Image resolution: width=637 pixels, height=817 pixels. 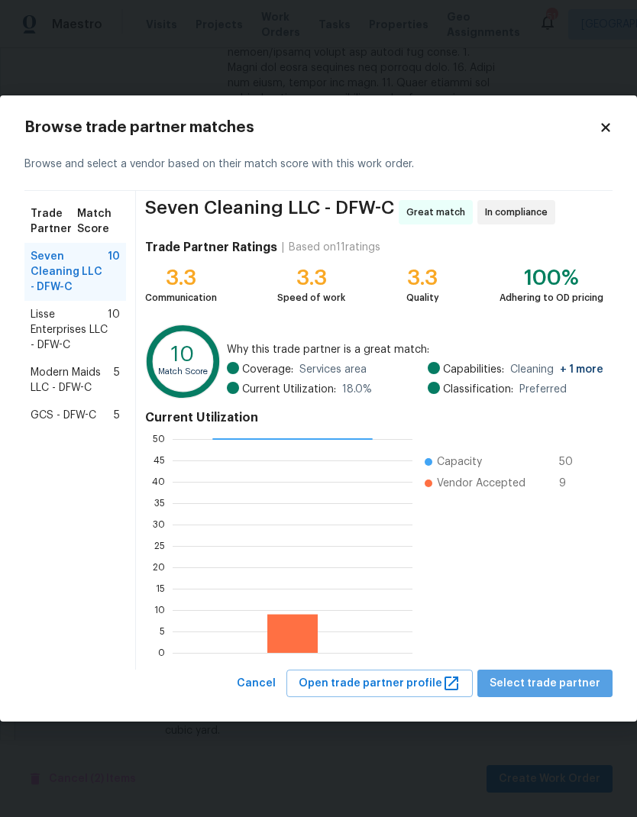 What do you see at coordinates (544, 683) in the screenshot?
I see `span: Select trade partner` at bounding box center [544, 683].